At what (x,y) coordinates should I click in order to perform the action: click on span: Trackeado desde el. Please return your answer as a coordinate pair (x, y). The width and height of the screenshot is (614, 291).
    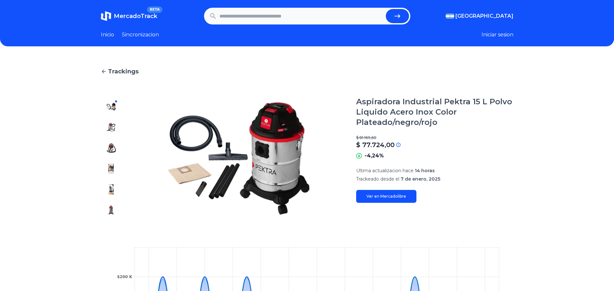
    Looking at the image, I should click on (378, 179).